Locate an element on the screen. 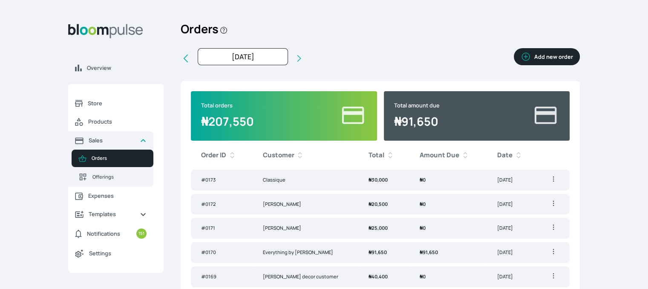 The image size is (648, 289). span: 25,000 is located at coordinates (378, 228).